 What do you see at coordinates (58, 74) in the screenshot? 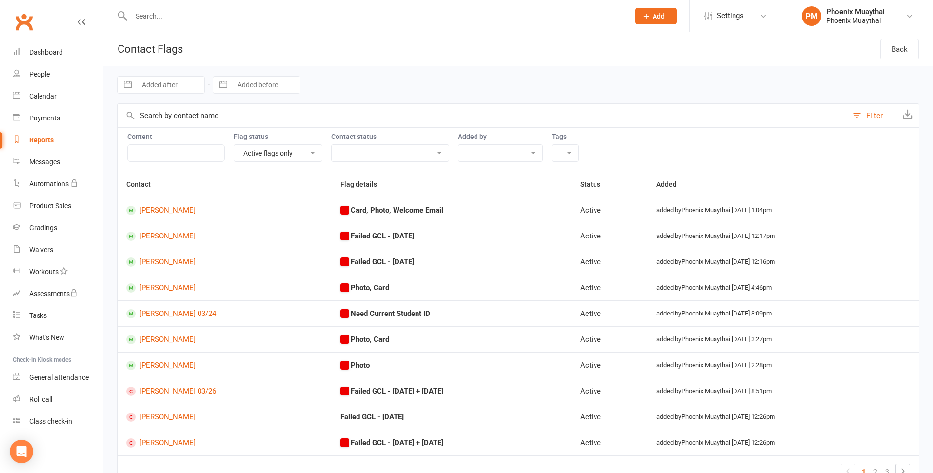
I see `a: People` at bounding box center [58, 74].